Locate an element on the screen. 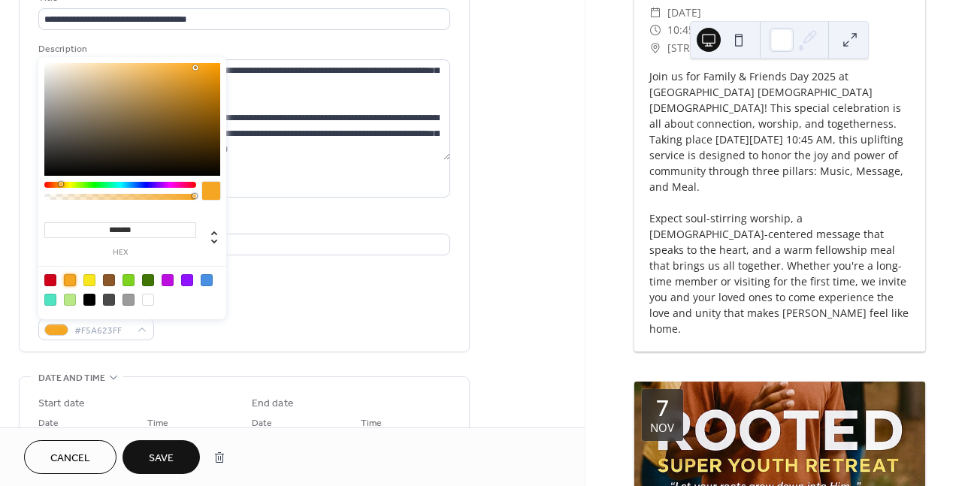 This screenshot has width=974, height=486. span: Save is located at coordinates (161, 458).